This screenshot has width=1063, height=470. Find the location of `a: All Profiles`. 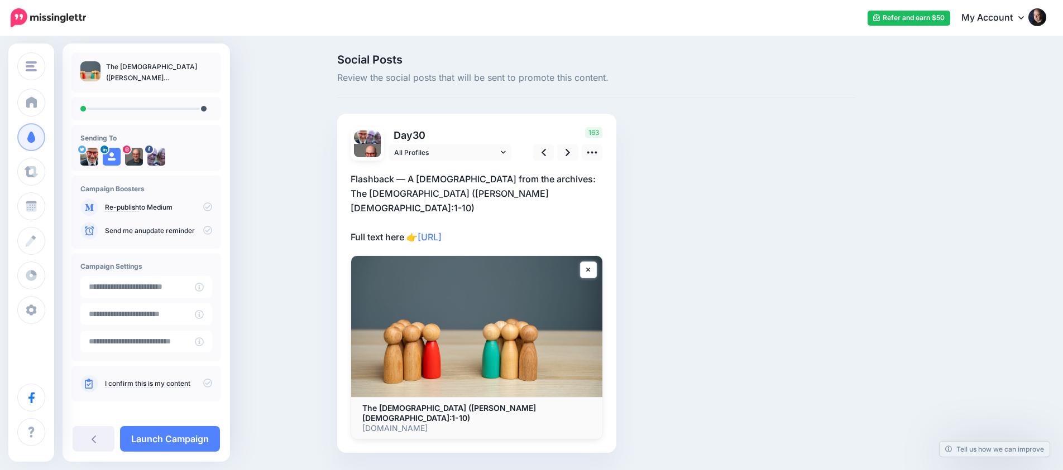

a: All Profiles is located at coordinates (450, 152).